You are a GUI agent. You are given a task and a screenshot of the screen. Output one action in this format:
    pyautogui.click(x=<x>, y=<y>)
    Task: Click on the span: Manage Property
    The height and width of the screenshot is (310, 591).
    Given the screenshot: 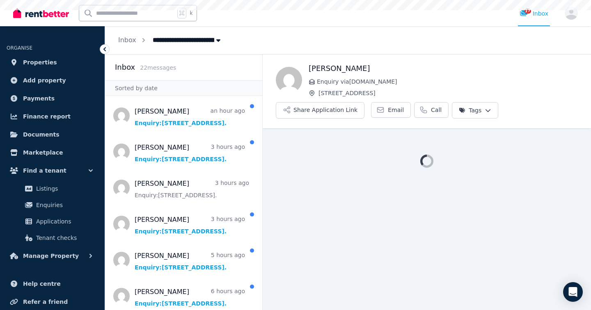 What is the action you would take?
    pyautogui.click(x=51, y=256)
    